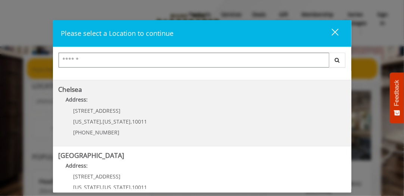 The height and width of the screenshot is (196, 404). I want to click on button: Feedback - Show survey, so click(397, 98).